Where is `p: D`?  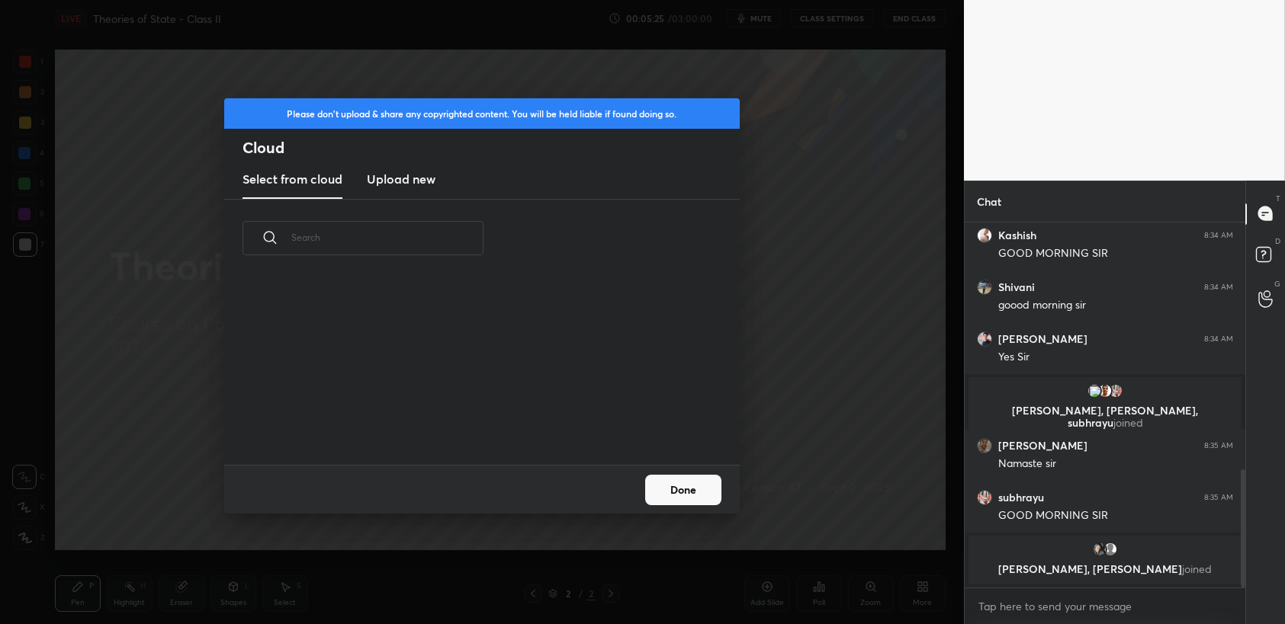 p: D is located at coordinates (1277, 241).